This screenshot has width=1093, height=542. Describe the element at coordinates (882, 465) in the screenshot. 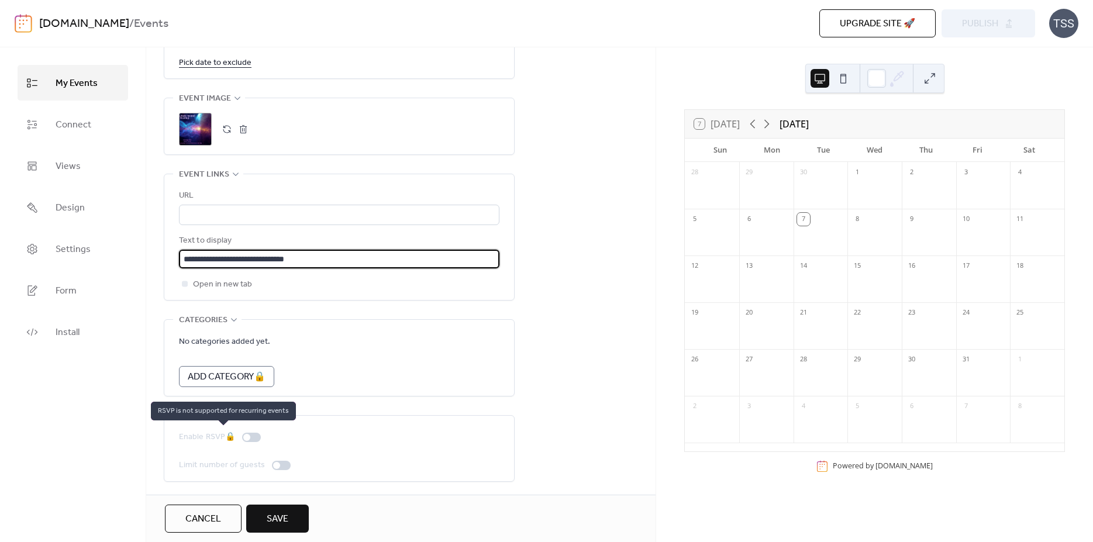

I see `div: Powered by` at that location.